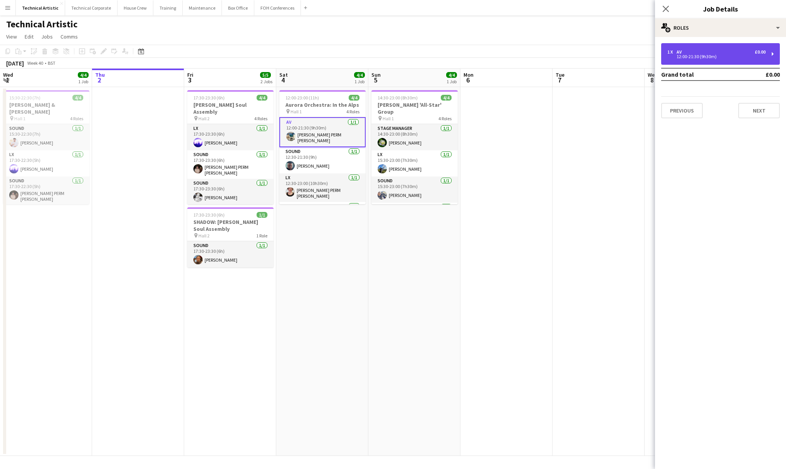 The height and width of the screenshot is (469, 786). I want to click on span: 5, so click(375, 80).